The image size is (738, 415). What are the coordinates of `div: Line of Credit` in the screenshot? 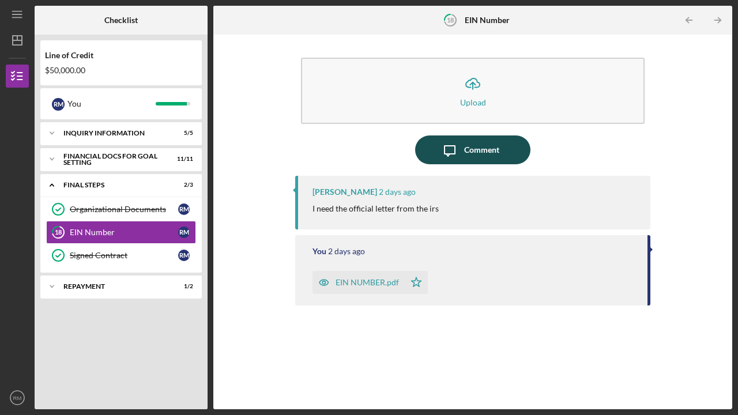 It's located at (121, 55).